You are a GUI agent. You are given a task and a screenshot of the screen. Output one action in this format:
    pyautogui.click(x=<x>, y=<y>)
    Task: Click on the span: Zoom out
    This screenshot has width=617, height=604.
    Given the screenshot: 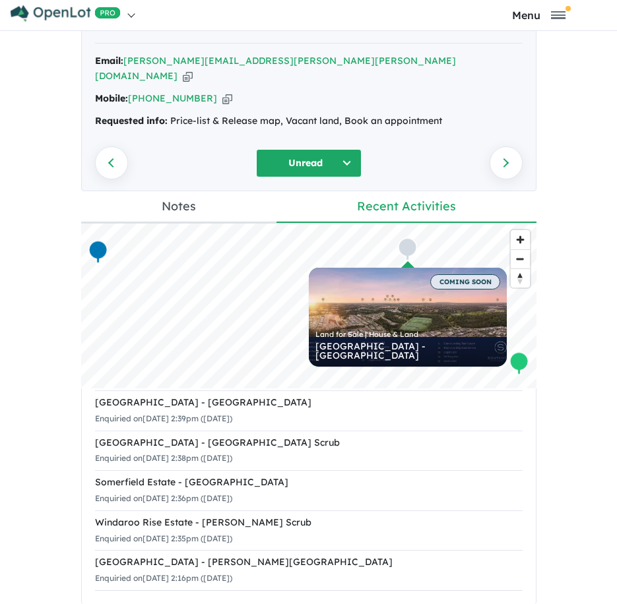 What is the action you would take?
    pyautogui.click(x=520, y=259)
    